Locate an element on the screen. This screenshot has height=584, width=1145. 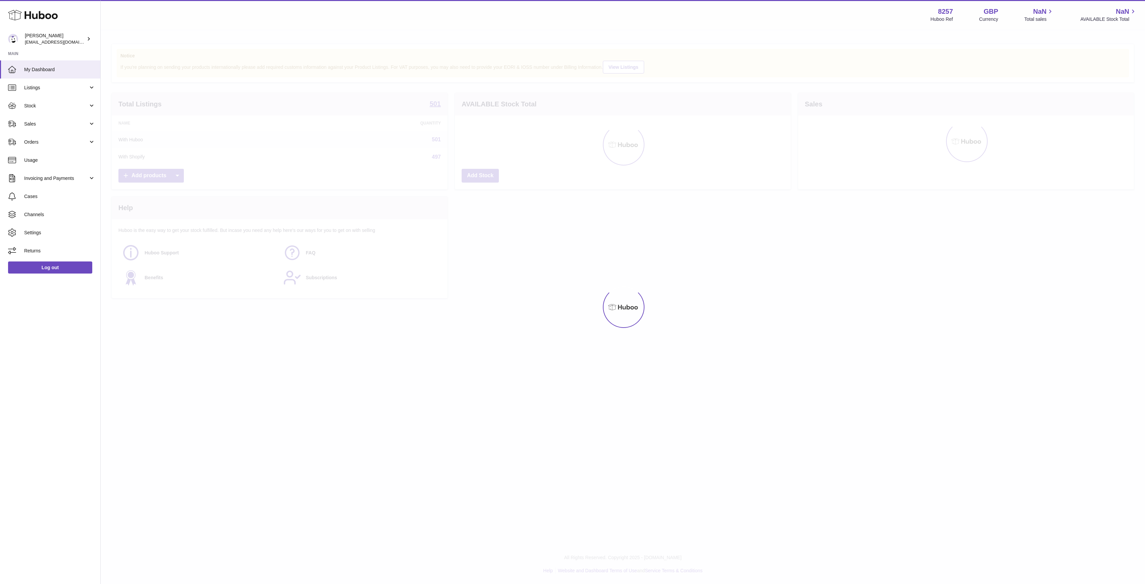
div: Huboo Ref is located at coordinates (942, 19).